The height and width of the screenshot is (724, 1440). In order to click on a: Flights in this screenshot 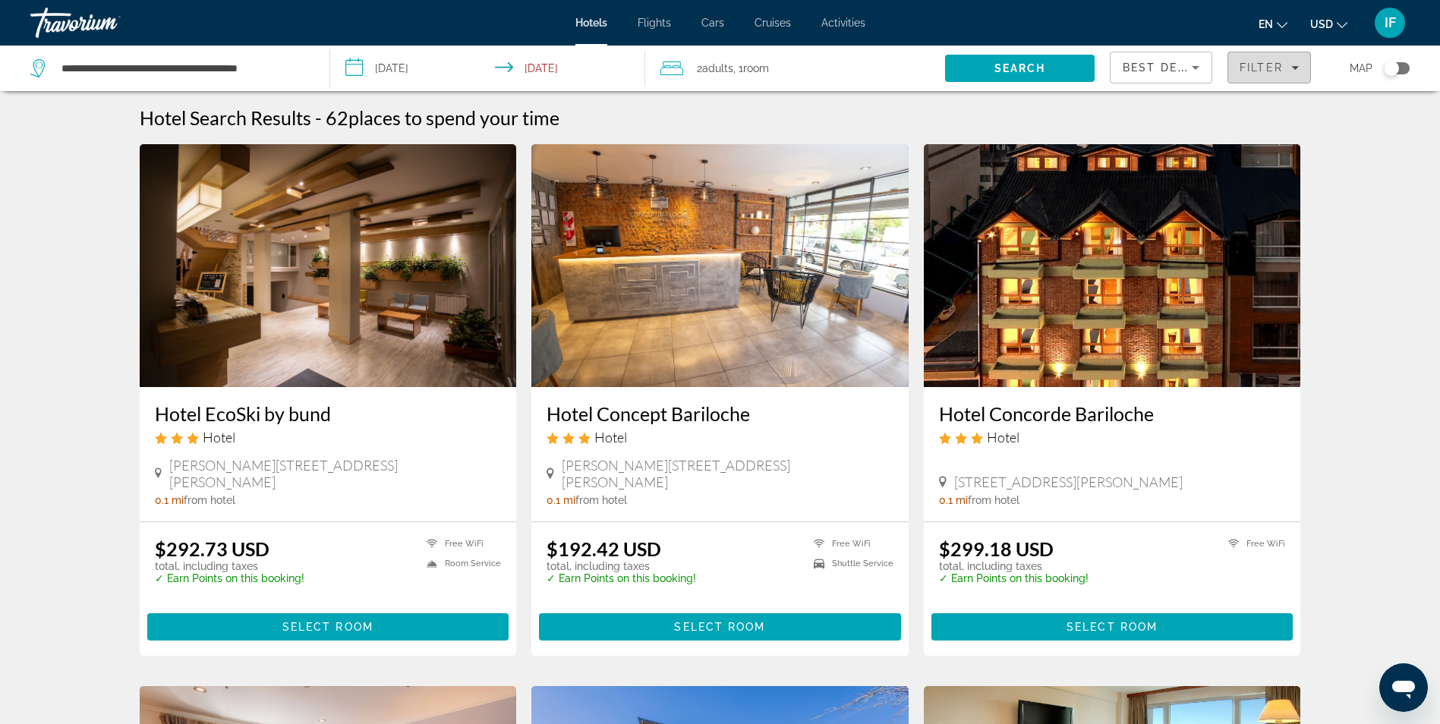, I will do `click(654, 23)`.